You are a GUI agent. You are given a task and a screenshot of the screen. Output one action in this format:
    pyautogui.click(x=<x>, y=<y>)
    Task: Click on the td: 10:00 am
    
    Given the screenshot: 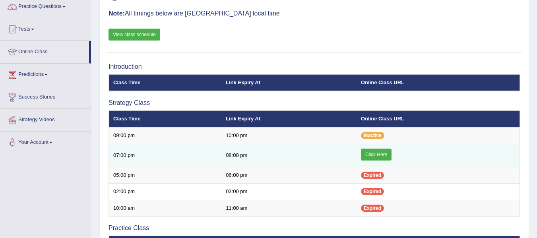 What is the action you would take?
    pyautogui.click(x=165, y=208)
    